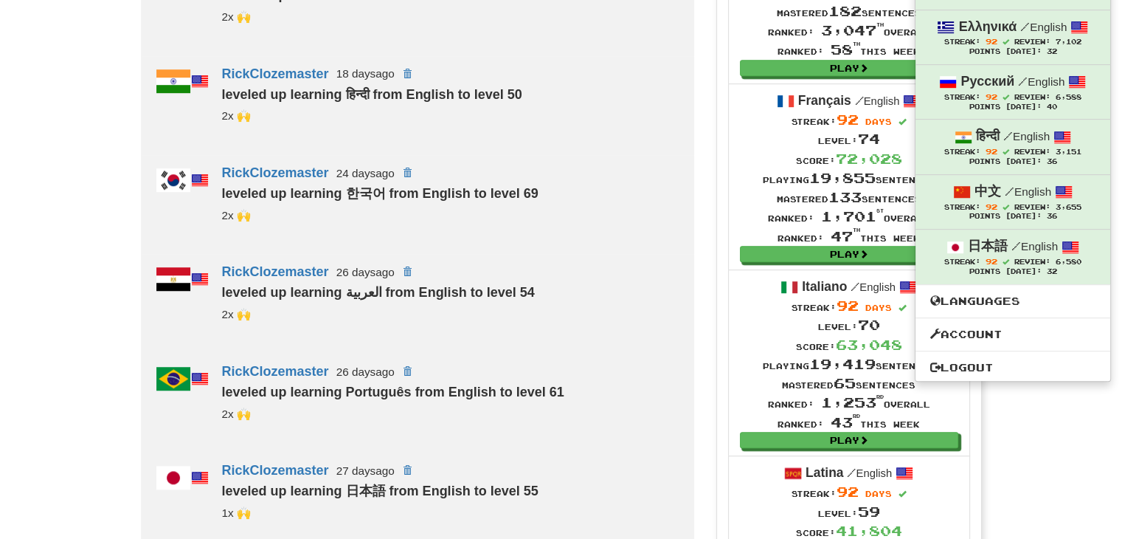  Describe the element at coordinates (1013, 368) in the screenshot. I see `a: Logout` at that location.